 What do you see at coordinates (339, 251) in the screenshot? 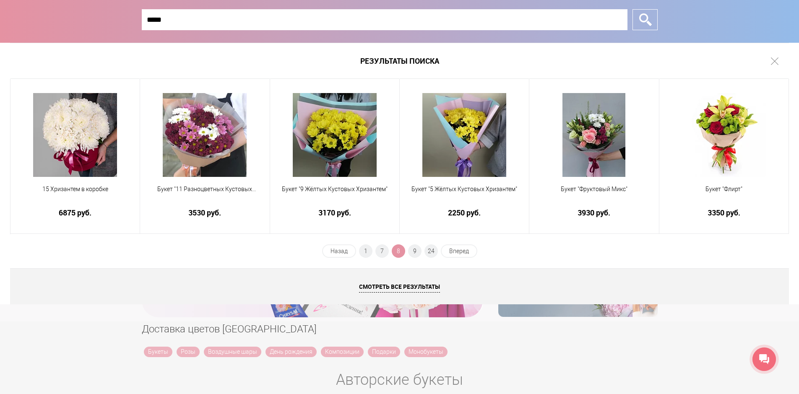
I see `a: Назад` at bounding box center [339, 251].